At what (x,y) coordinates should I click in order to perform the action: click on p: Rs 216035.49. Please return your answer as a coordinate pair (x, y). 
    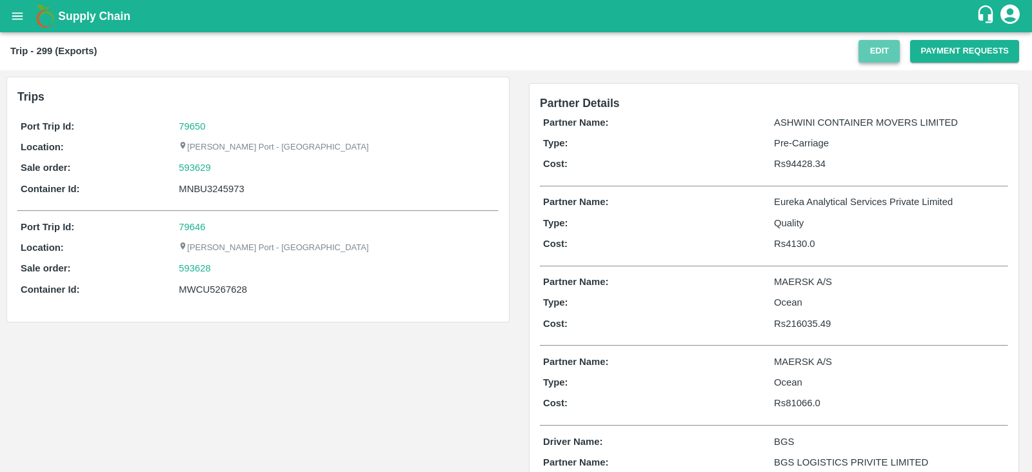
    Looking at the image, I should click on (889, 324).